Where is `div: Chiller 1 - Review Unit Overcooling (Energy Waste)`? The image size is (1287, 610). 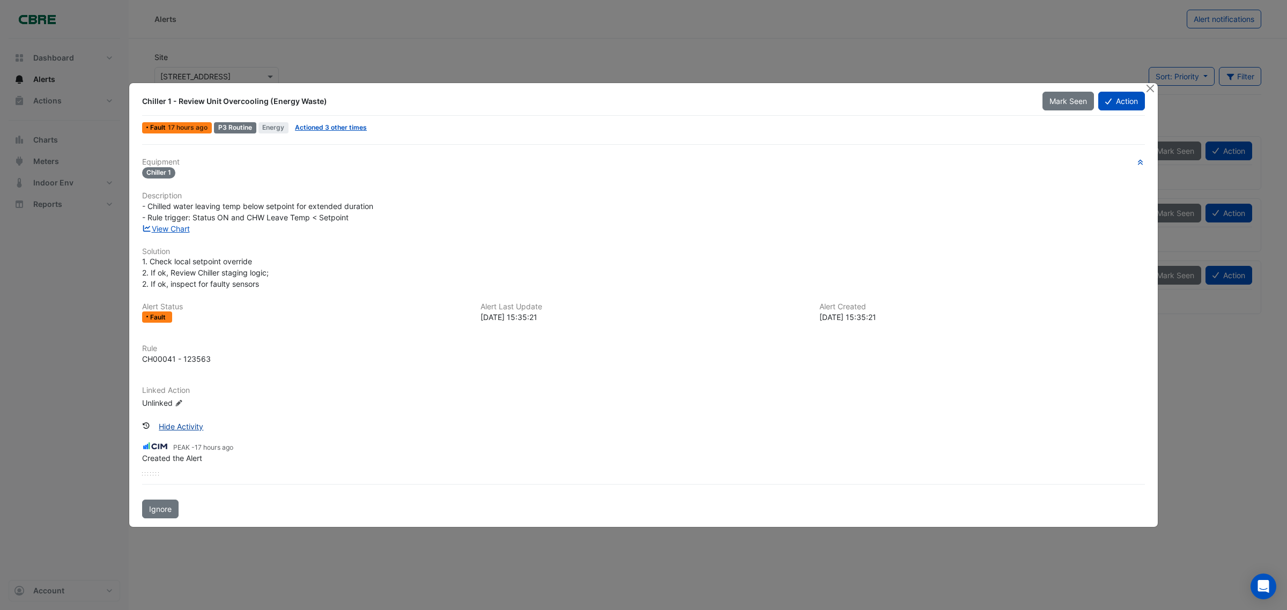
div: Chiller 1 - Review Unit Overcooling (Energy Waste) is located at coordinates (586, 101).